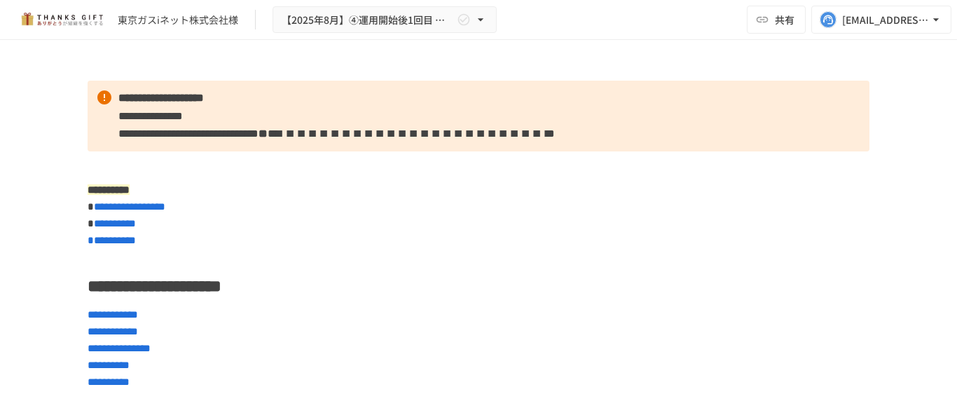 The width and height of the screenshot is (957, 420). What do you see at coordinates (62, 20) in the screenshot?
I see `img: mMP1OxWUAhQbsRWCurg7vIHe5HqDpP7qZo7fRoNLXQh` at bounding box center [62, 20].